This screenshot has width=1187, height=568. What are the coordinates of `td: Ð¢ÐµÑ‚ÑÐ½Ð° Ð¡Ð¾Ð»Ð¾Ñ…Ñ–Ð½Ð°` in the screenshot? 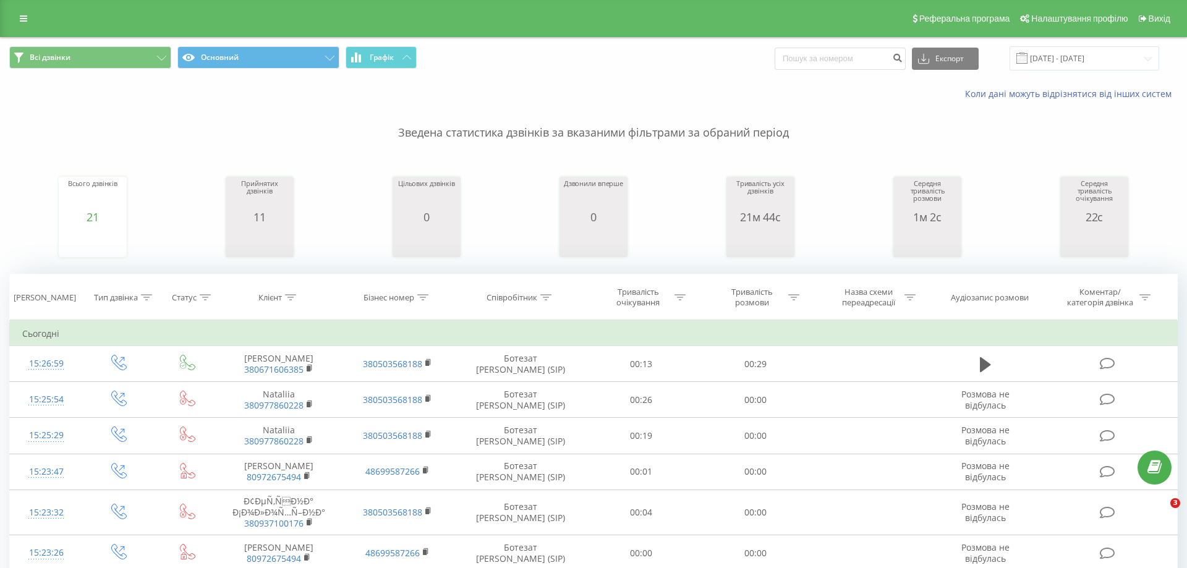 It's located at (279, 513).